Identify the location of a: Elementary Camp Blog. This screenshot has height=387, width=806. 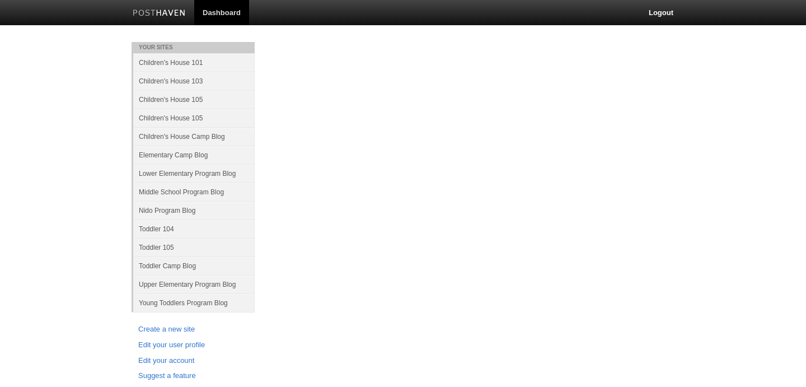
(194, 154).